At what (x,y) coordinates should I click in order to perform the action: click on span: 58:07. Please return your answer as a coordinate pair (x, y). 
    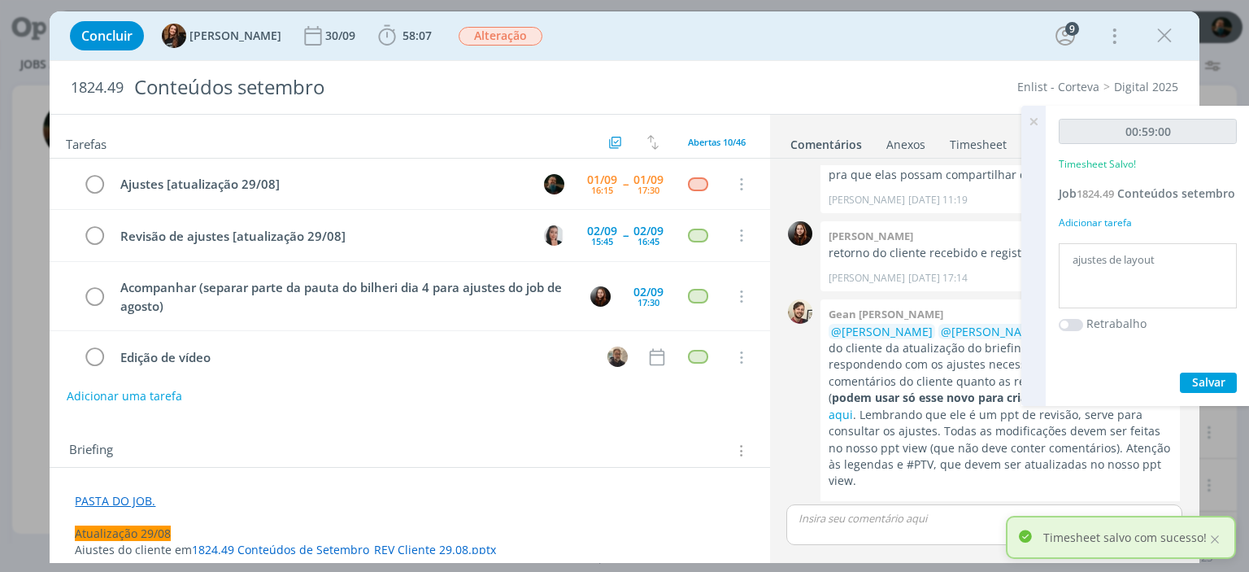
    Looking at the image, I should click on (417, 35).